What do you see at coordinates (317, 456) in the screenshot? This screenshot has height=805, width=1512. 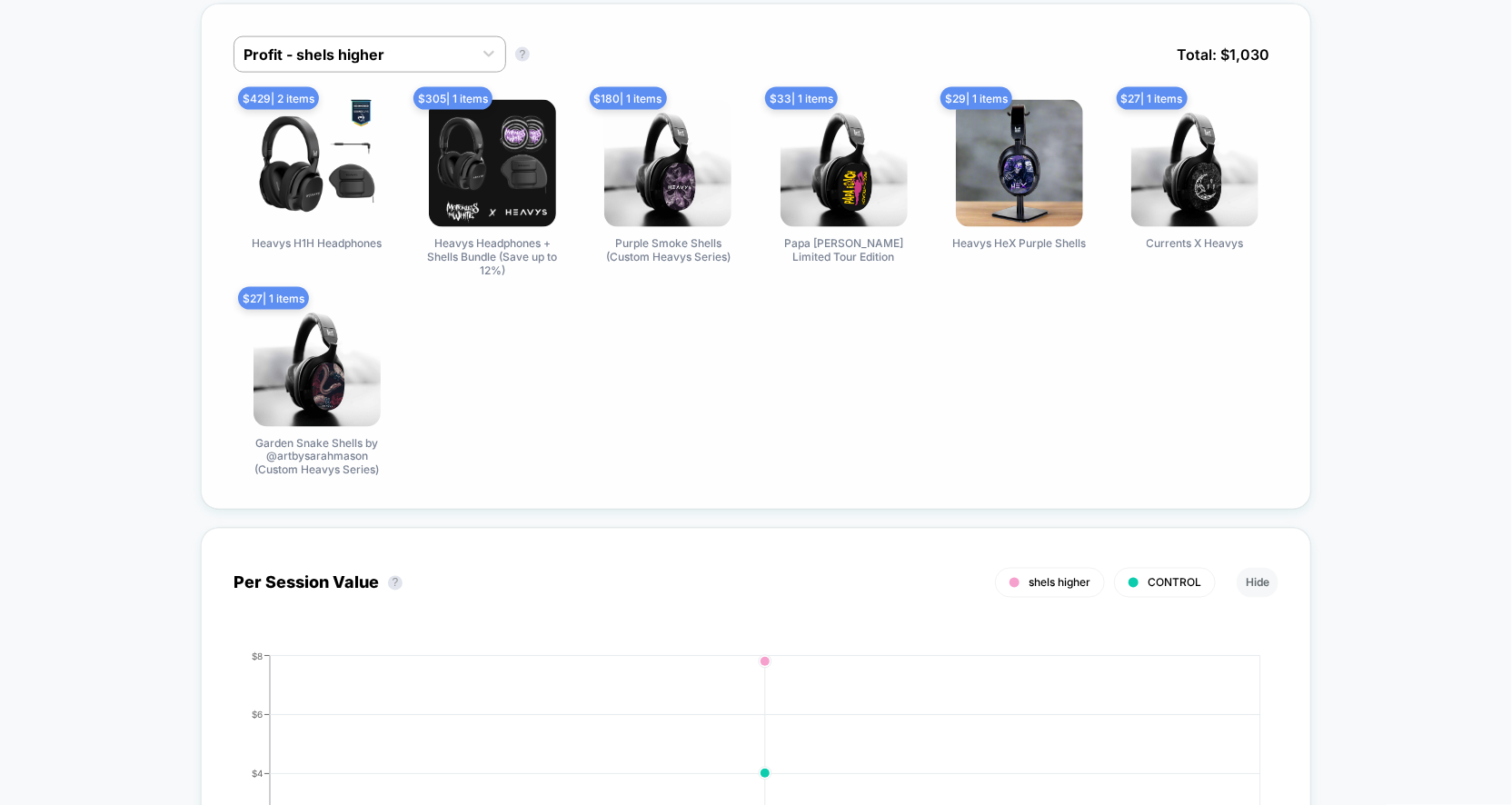 I see `span: Garden Snake Shells by @artbysarahmason (Custom Heavys Series)` at bounding box center [317, 456].